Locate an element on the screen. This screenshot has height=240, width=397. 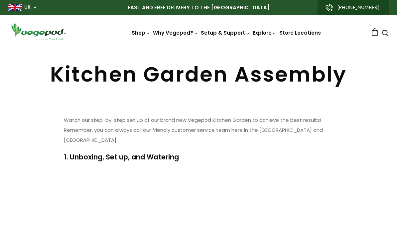
p: Watch our step-by-step set up of our brand new Vegepod Kitchen Garden to achieve the best results... is located at coordinates (199, 130).